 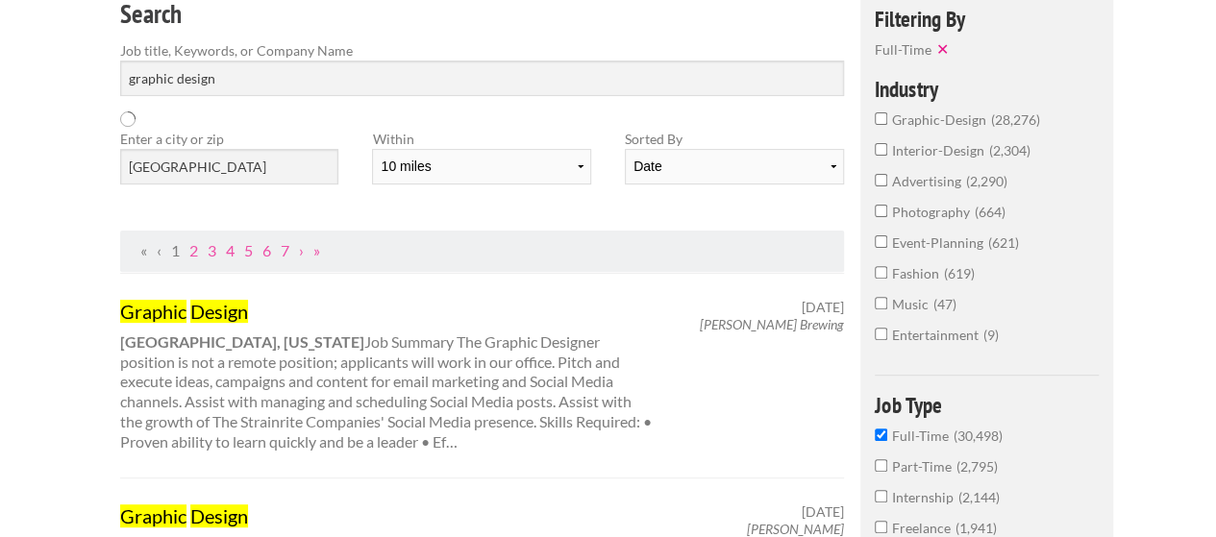 What do you see at coordinates (912, 304) in the screenshot?
I see `span: music` at bounding box center [912, 304].